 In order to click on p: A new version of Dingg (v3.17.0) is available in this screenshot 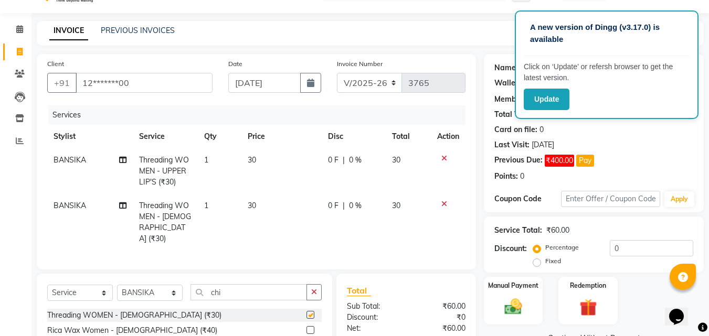, I will do `click(607, 33)`.